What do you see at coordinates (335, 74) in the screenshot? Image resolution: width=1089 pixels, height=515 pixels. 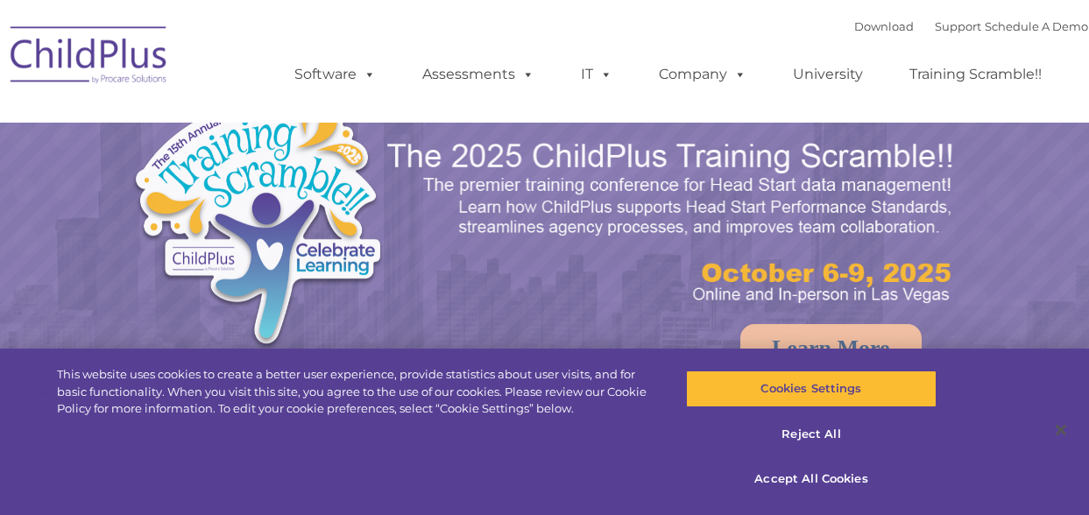 I see `a: Software` at bounding box center [335, 74].